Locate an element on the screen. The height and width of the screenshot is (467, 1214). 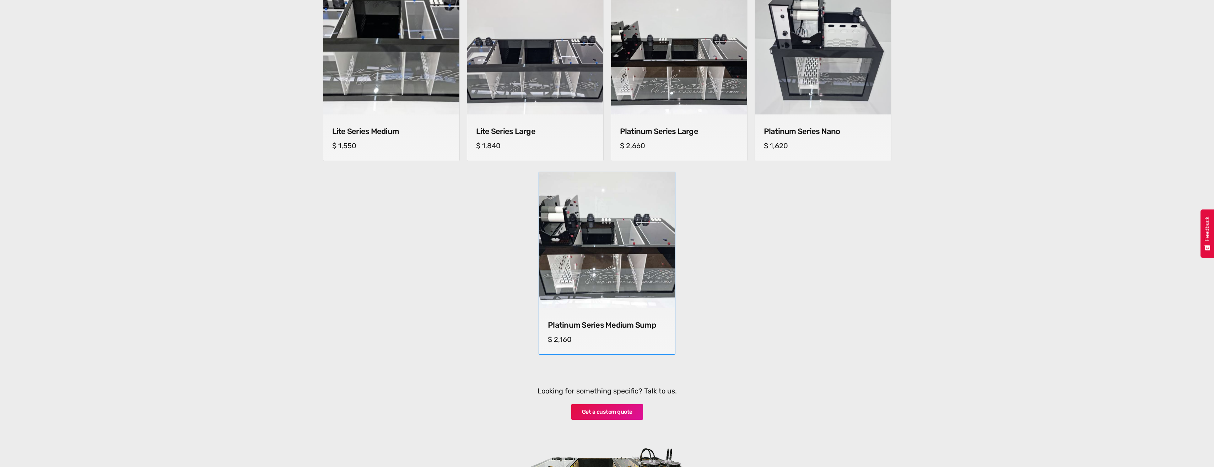
h5: $ 1,840 is located at coordinates (535, 146).